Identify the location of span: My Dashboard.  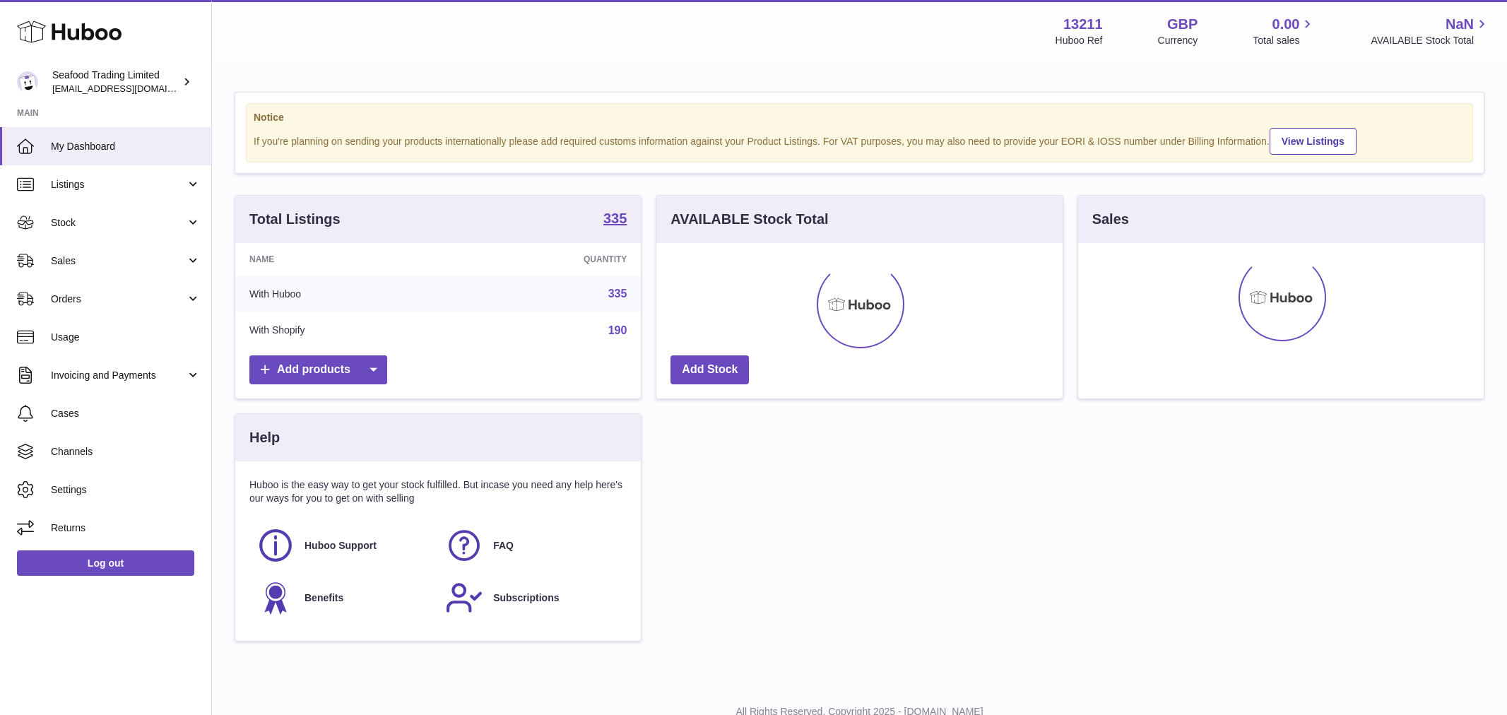
(126, 146).